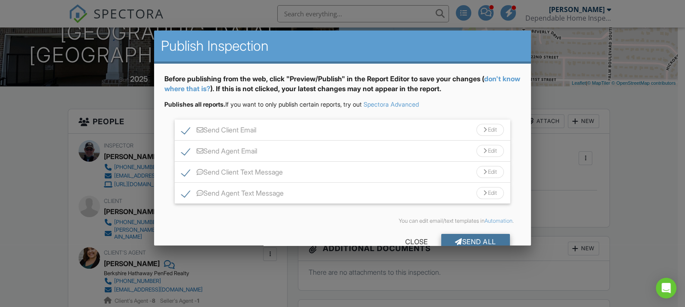 Image resolution: width=685 pixels, height=307 pixels. What do you see at coordinates (219, 152) in the screenshot?
I see `label: Send Agent Email` at bounding box center [219, 152].